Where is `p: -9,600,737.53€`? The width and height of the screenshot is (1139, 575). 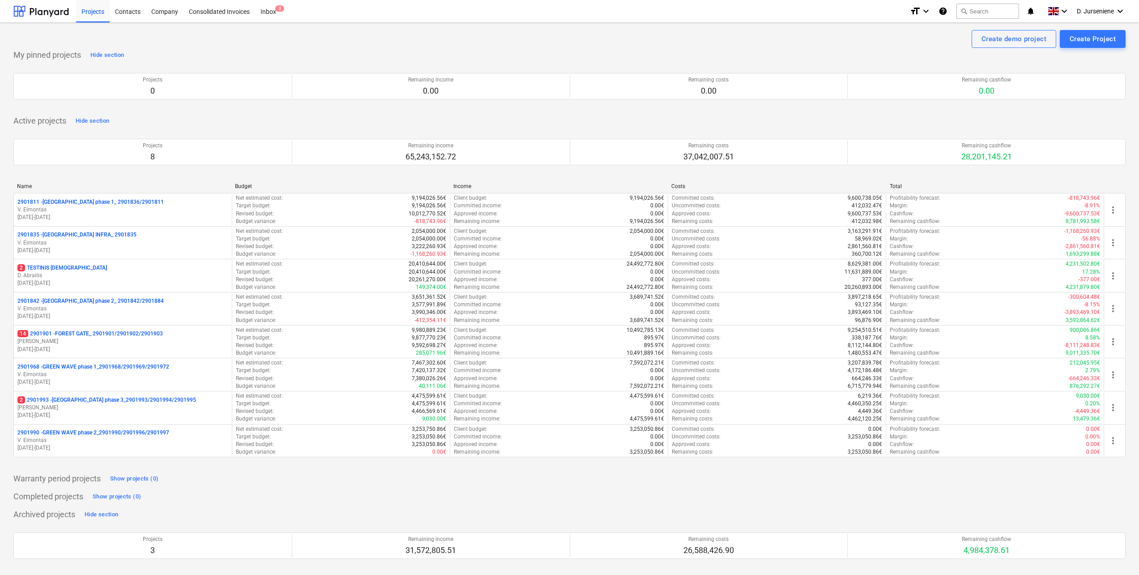
p: -9,600,737.53€ is located at coordinates (1083, 214).